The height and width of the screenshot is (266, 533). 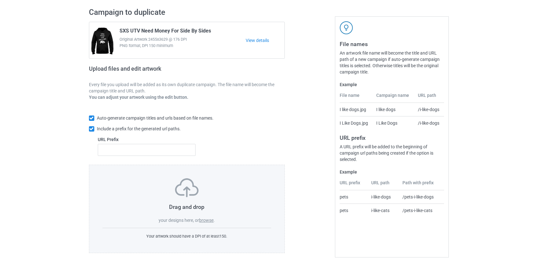 I want to click on span: Original Artwork 2455x3629 @ 176 DPI, so click(x=183, y=39).